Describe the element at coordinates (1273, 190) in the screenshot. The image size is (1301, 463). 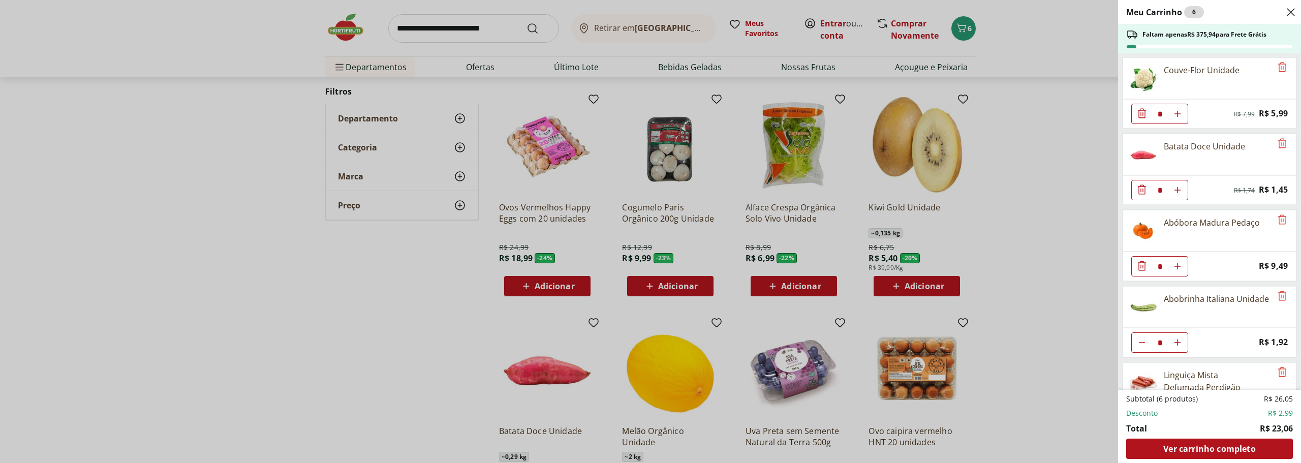
I see `span: R$ 1,45` at that location.